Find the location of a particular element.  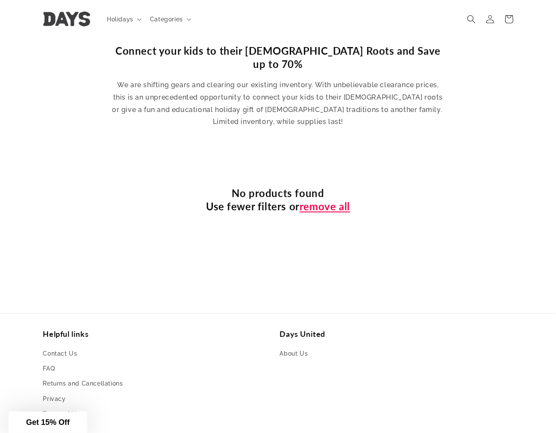

a: Contact Us is located at coordinates (60, 355).